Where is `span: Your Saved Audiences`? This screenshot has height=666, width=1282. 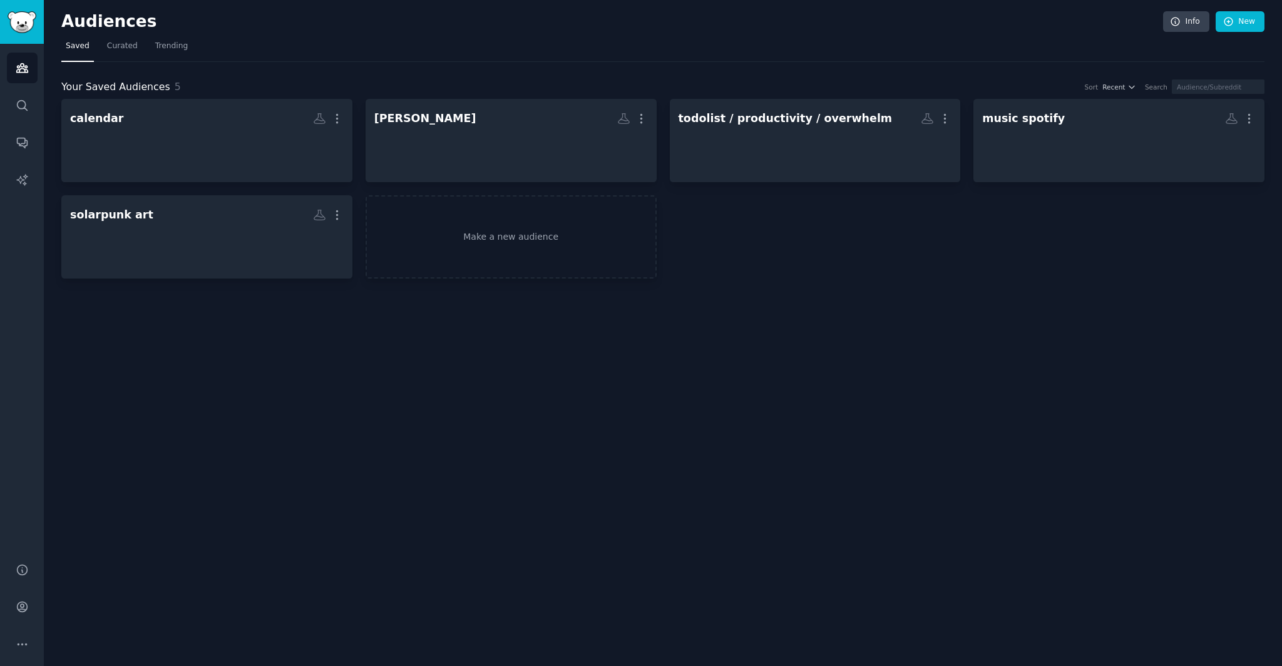
span: Your Saved Audiences is located at coordinates (116, 87).